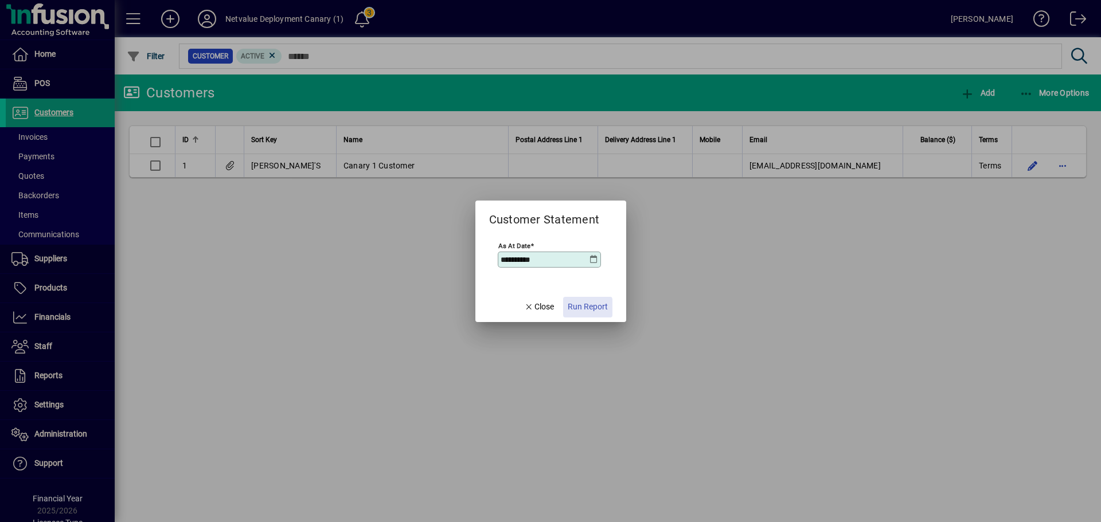 The width and height of the screenshot is (1101, 522). Describe the element at coordinates (588, 307) in the screenshot. I see `span: Run Report` at that location.